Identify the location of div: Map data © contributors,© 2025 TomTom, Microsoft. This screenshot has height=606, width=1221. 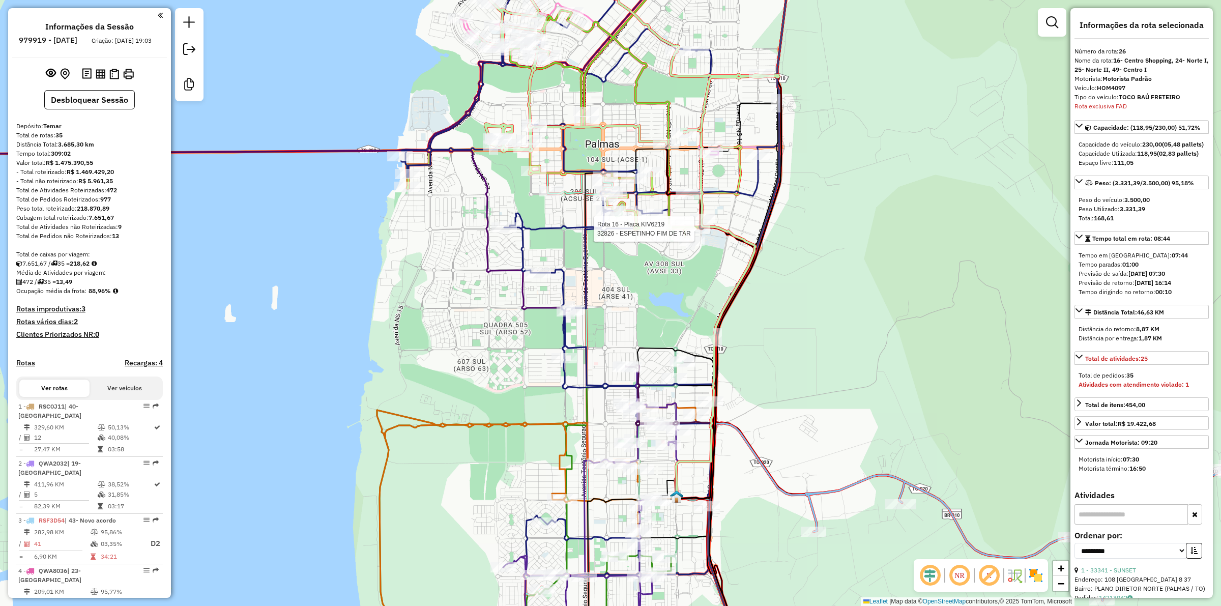
(968, 601).